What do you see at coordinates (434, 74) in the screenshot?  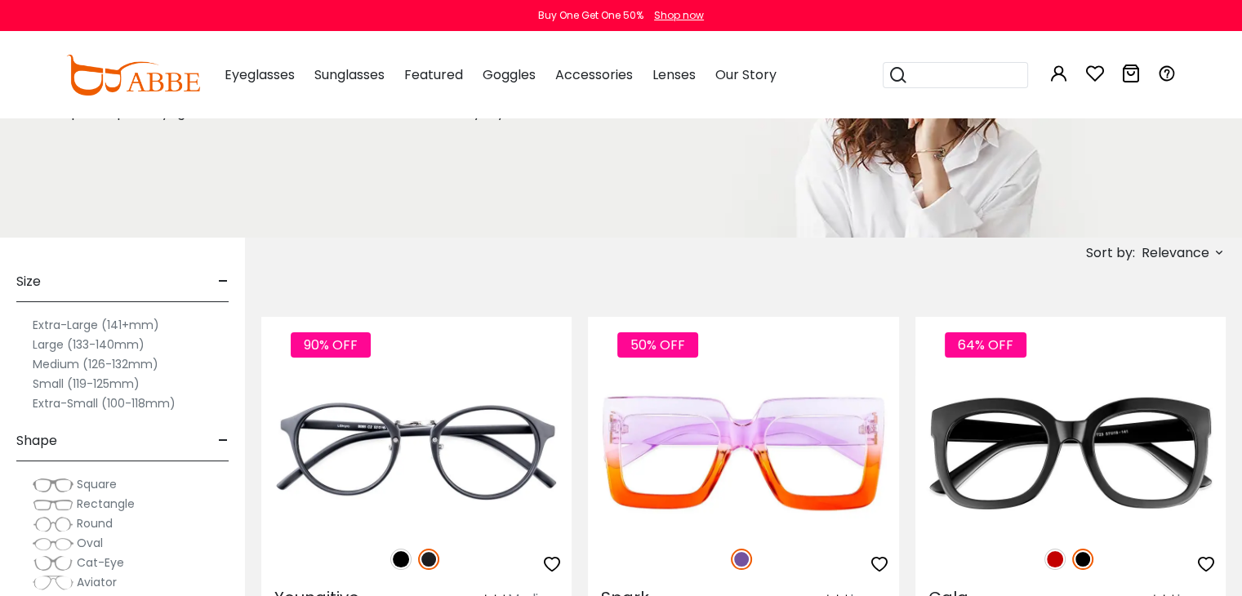 I see `span: Featured` at bounding box center [434, 74].